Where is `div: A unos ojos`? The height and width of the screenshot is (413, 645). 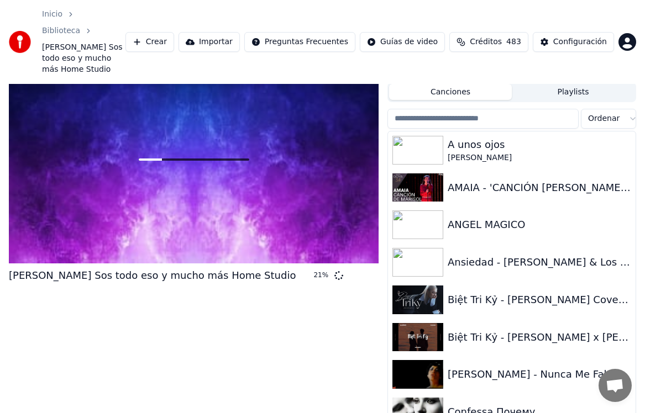 div: A unos ojos is located at coordinates (539, 145).